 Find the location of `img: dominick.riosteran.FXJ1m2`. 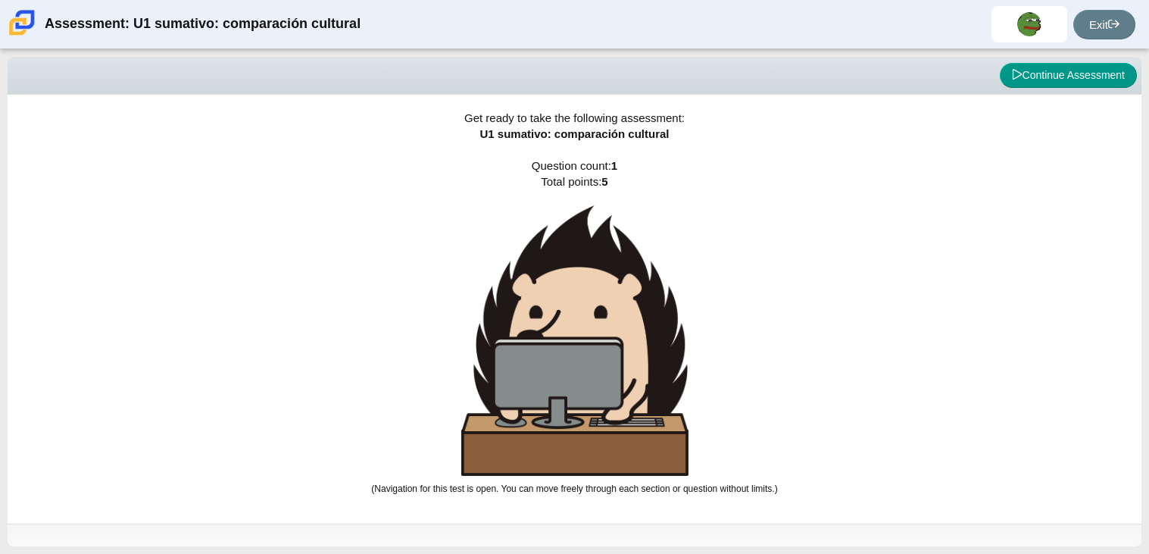

img: dominick.riosteran.FXJ1m2 is located at coordinates (1029, 24).